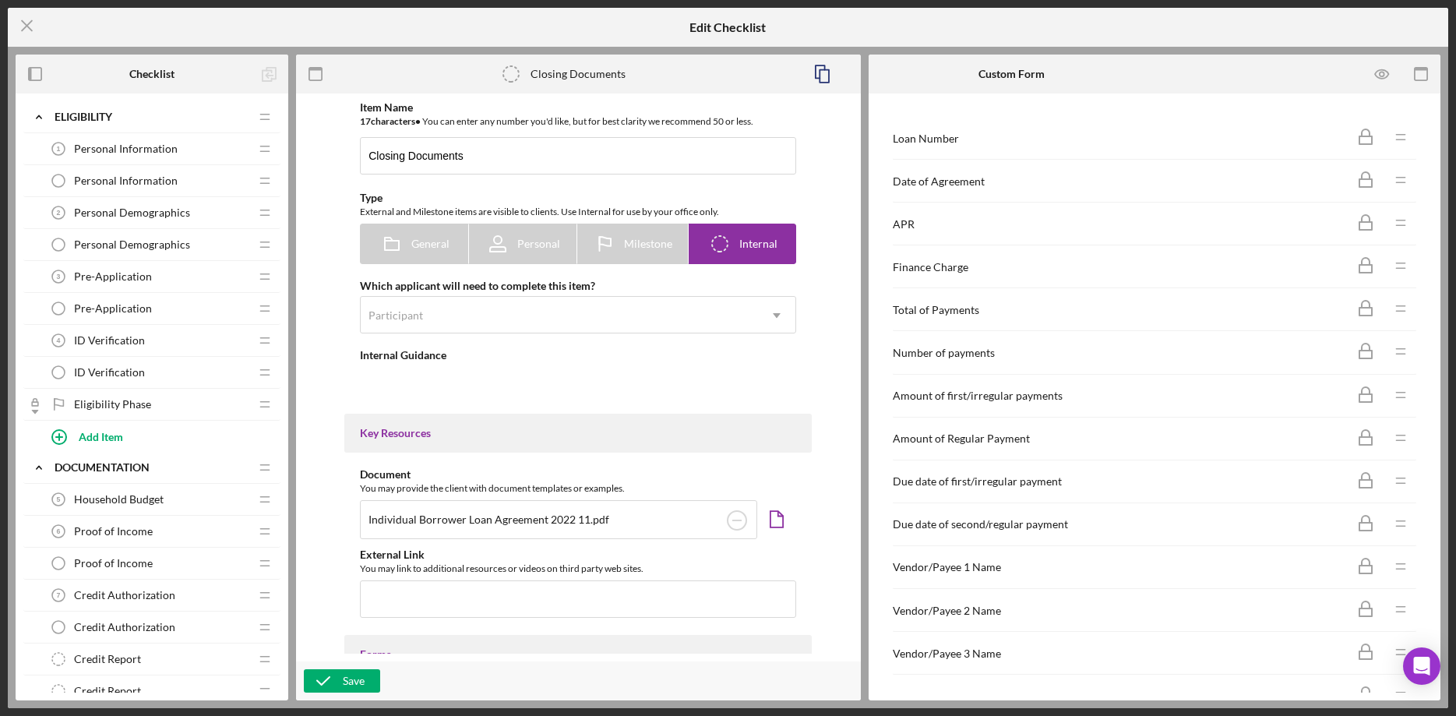 The height and width of the screenshot is (716, 1456). I want to click on span: General, so click(430, 244).